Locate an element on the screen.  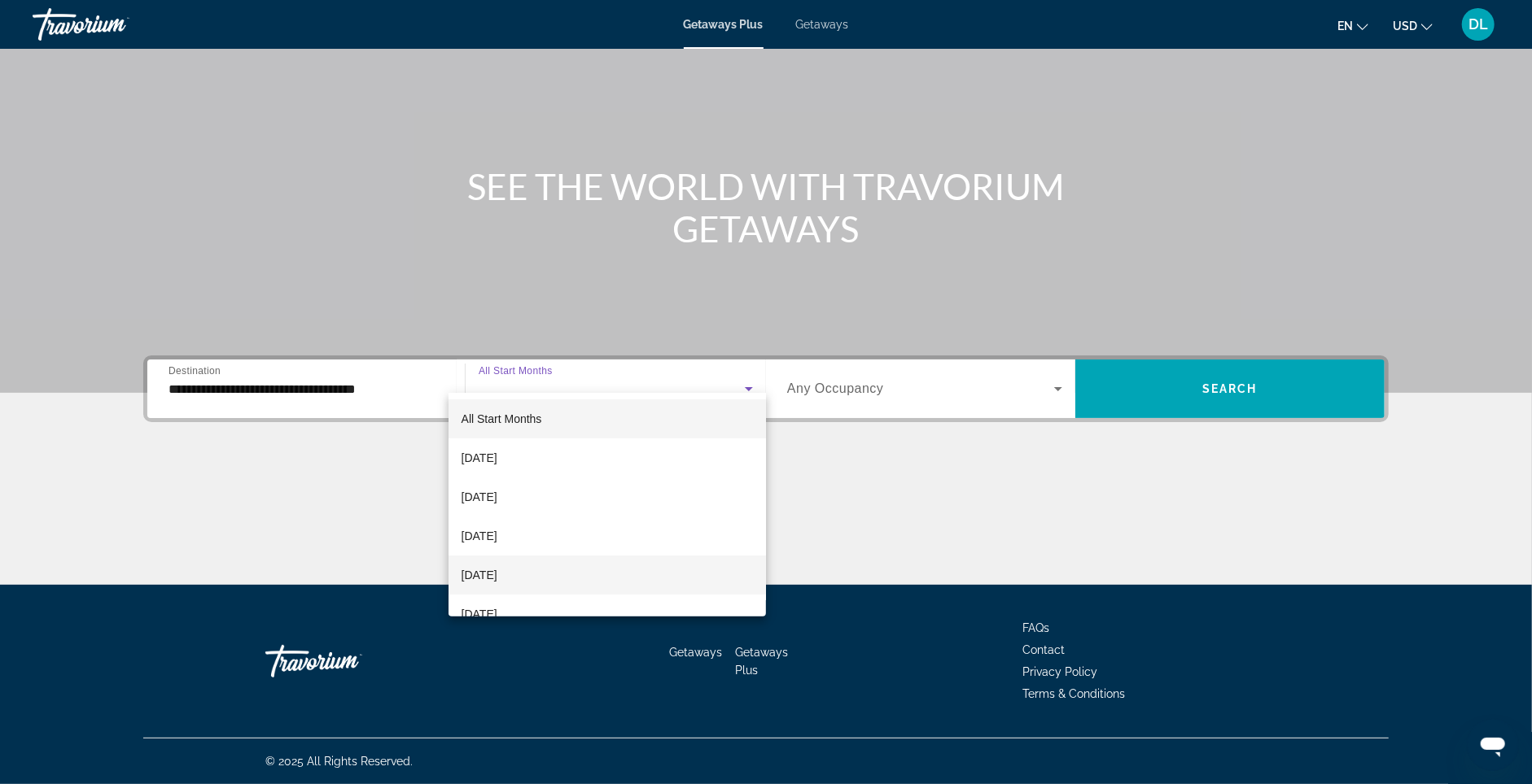
span: All Start Months is located at coordinates (501, 419).